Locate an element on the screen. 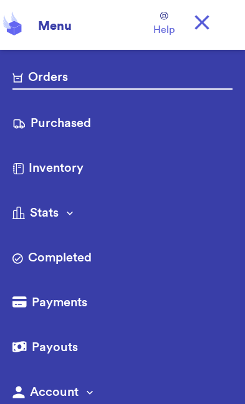 Image resolution: width=245 pixels, height=404 pixels. button: Account is located at coordinates (122, 393).